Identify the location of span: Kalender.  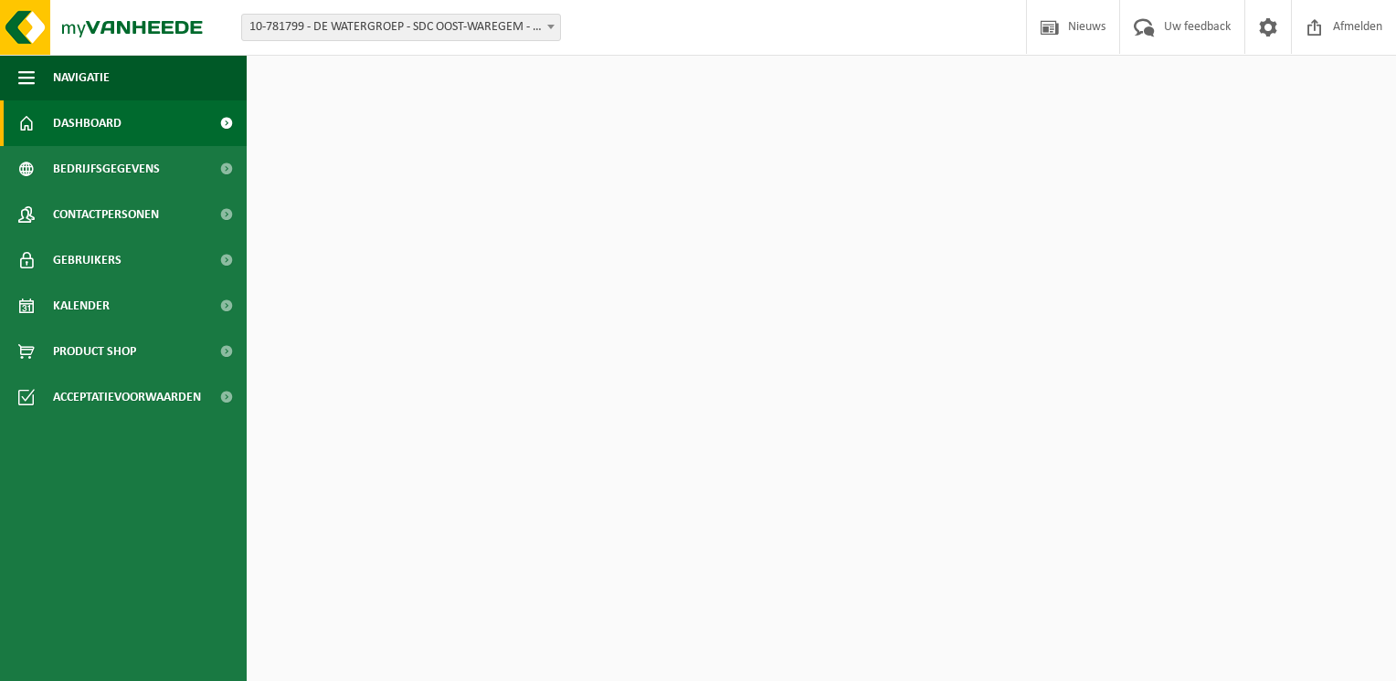
(81, 306).